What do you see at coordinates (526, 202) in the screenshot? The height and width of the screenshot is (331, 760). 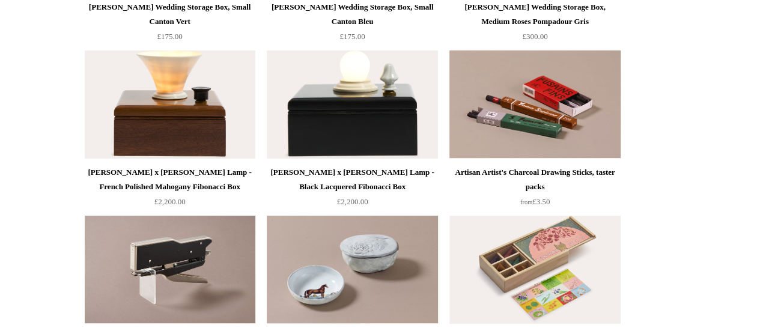 I see `span: from` at bounding box center [526, 202].